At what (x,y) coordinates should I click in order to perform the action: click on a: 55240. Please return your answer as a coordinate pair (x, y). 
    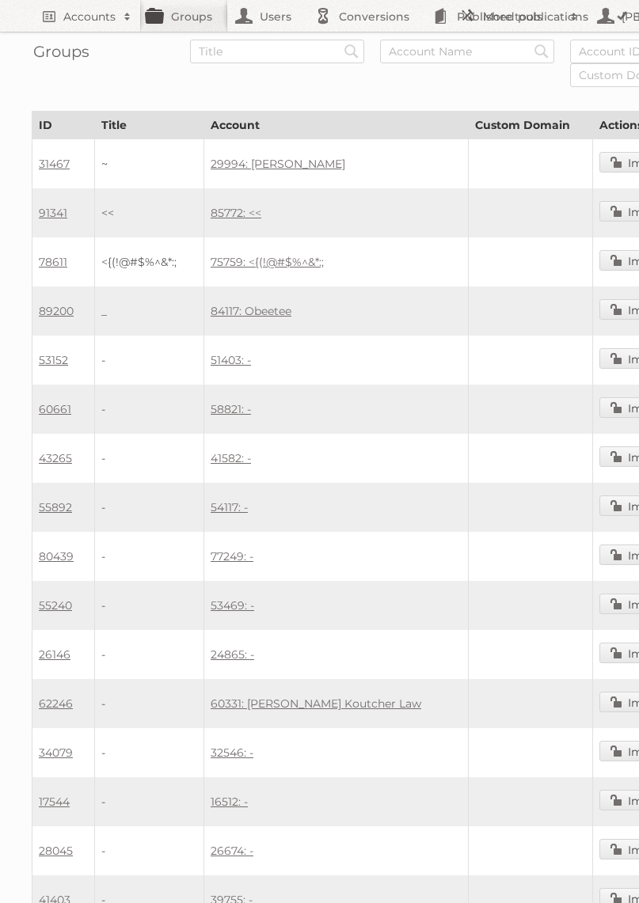
    Looking at the image, I should click on (55, 605).